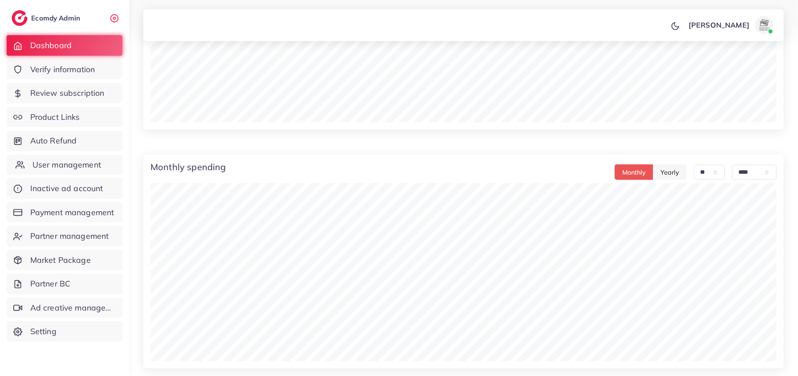 The image size is (798, 376). What do you see at coordinates (53, 141) in the screenshot?
I see `span: Auto Refund` at bounding box center [53, 141].